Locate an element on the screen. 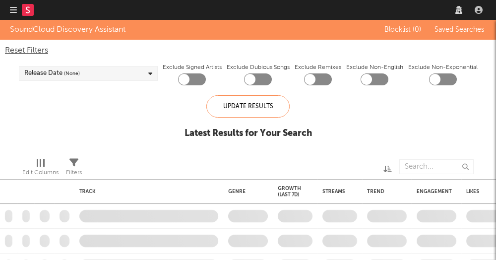 This screenshot has width=496, height=260. label: Exclude Signed Artists is located at coordinates (192, 67).